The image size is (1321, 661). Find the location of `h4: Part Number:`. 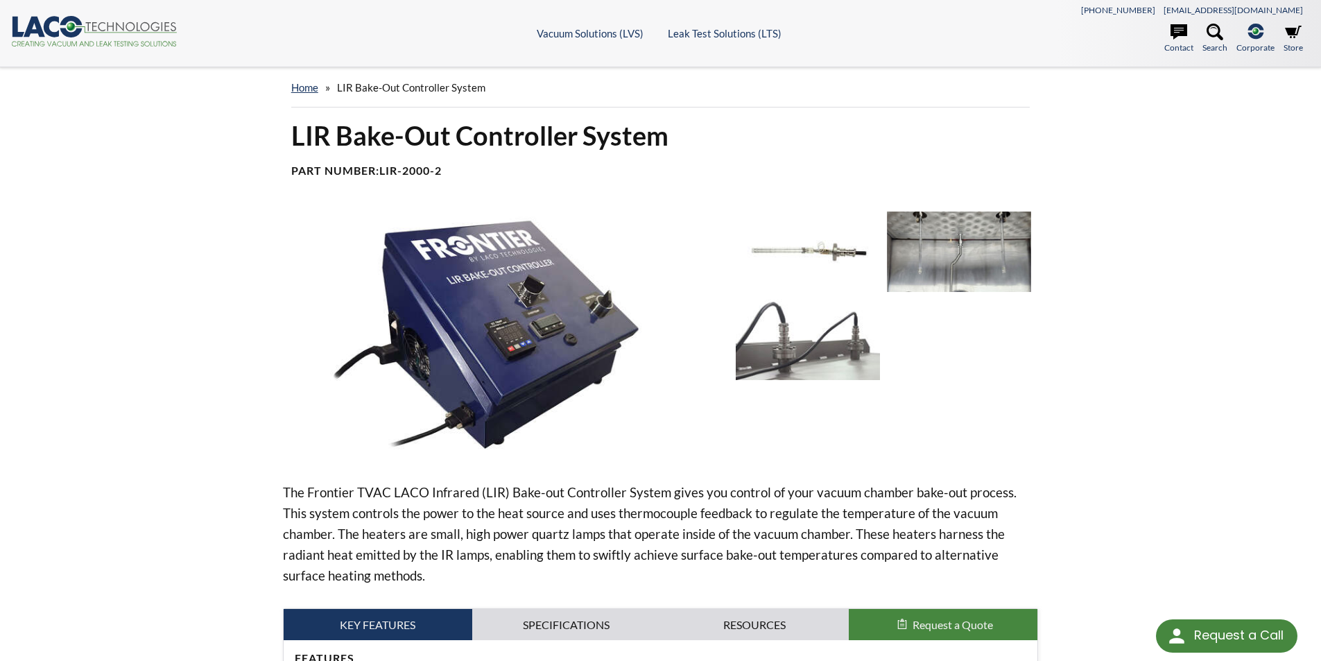

h4: Part Number: is located at coordinates (661, 171).